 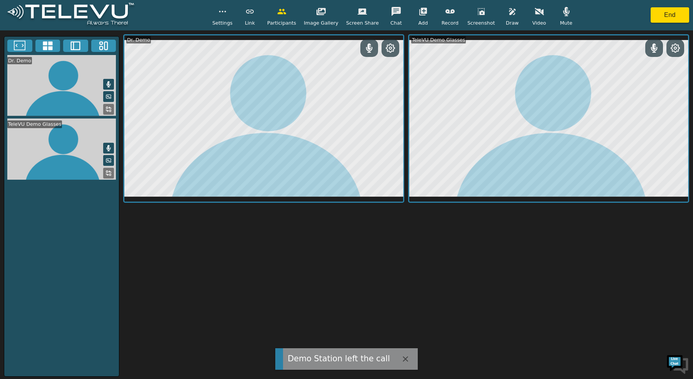 I want to click on span: Screenshot, so click(x=481, y=23).